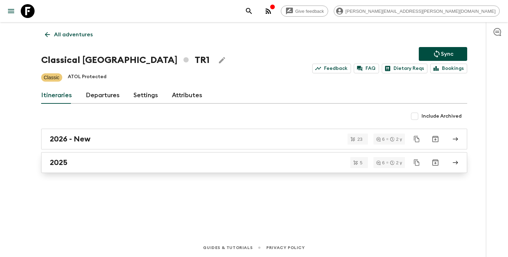 This screenshot has height=257, width=508. Describe the element at coordinates (87, 78) in the screenshot. I see `p: ATOL Protected` at that location.